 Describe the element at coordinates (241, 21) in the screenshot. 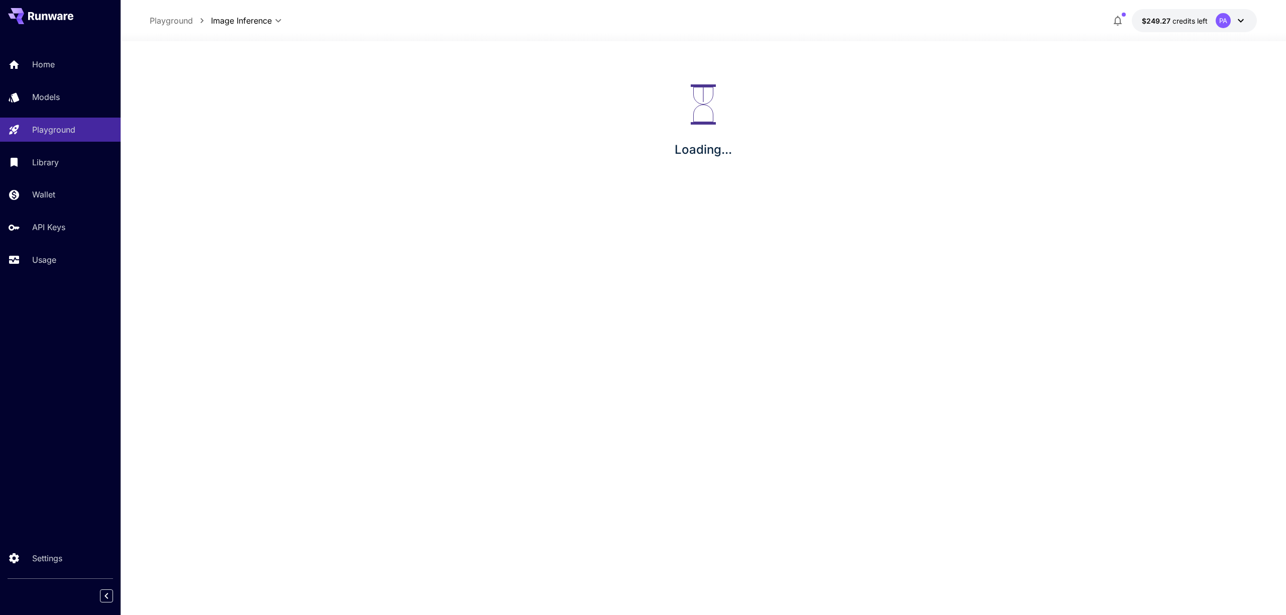

I see `span: Image Inference` at that location.